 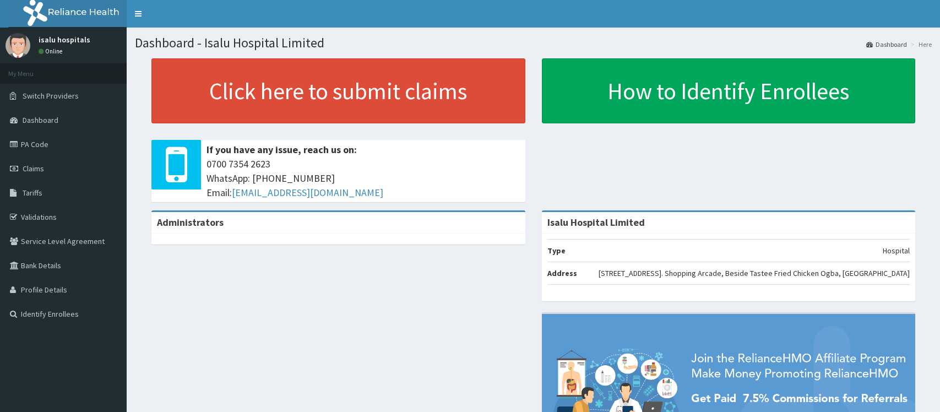 What do you see at coordinates (886, 44) in the screenshot?
I see `a: Dashboard` at bounding box center [886, 44].